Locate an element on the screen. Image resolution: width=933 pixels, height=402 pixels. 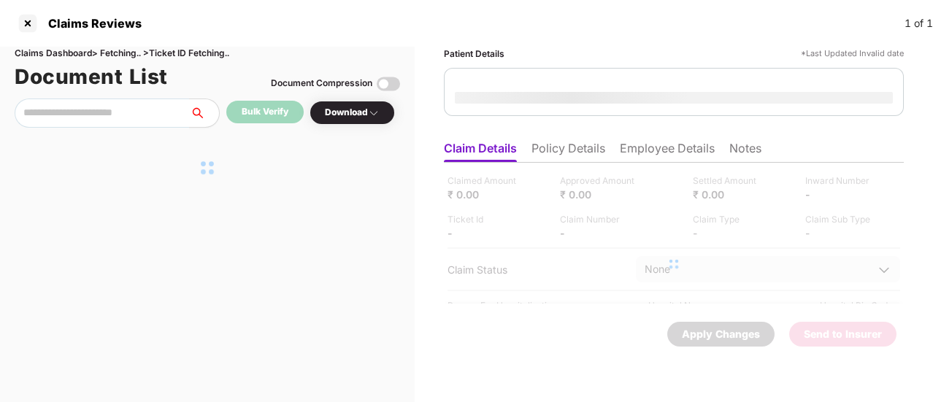
li: Notes is located at coordinates (745, 151).